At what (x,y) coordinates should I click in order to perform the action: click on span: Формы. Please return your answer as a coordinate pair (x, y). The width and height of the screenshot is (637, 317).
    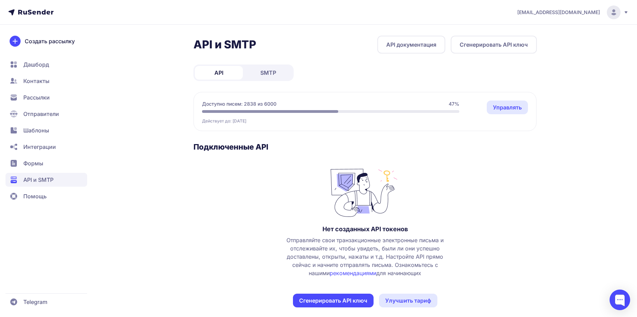
    Looking at the image, I should click on (33, 163).